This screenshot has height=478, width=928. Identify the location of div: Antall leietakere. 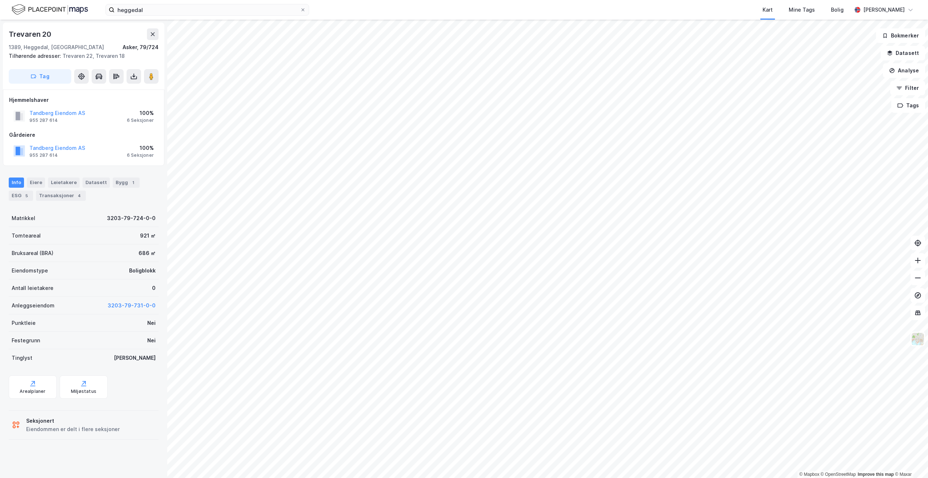
(32, 288).